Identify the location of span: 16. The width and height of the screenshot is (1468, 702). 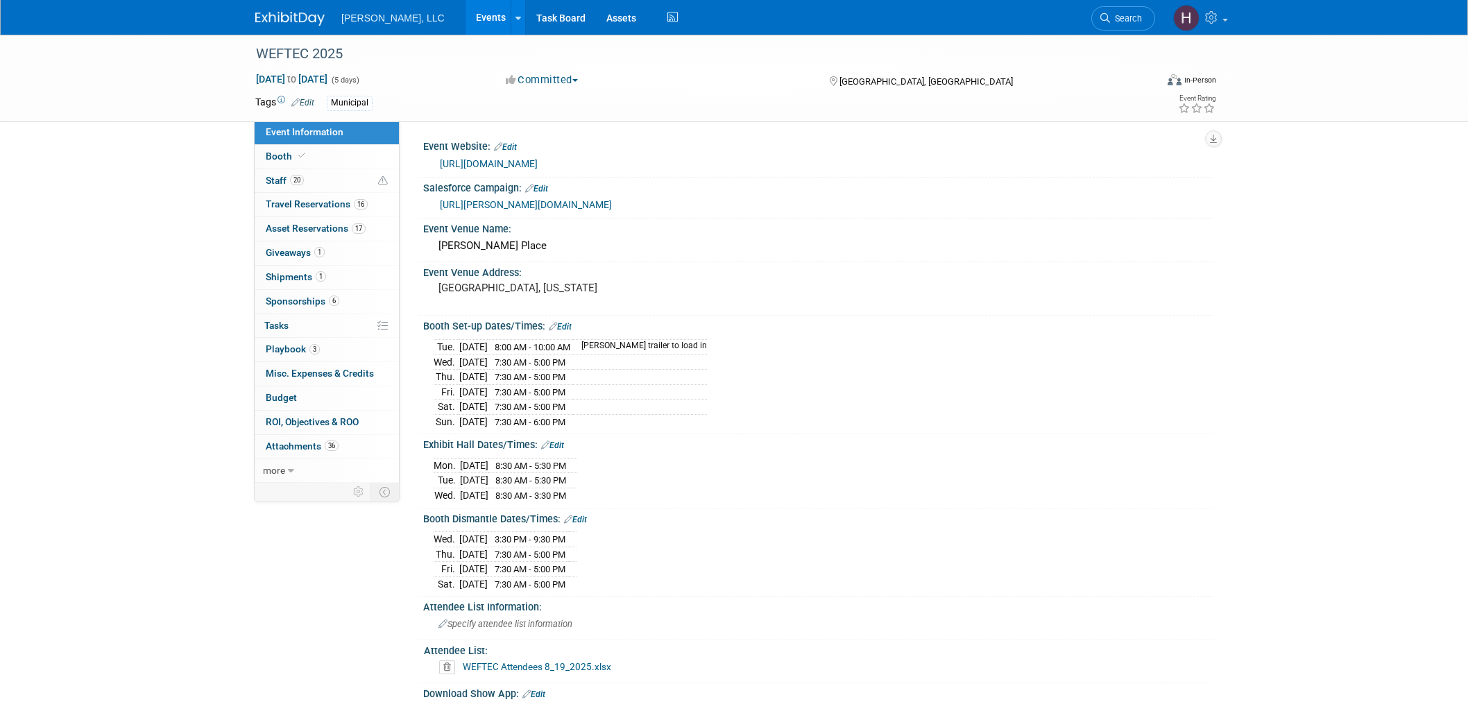
(361, 204).